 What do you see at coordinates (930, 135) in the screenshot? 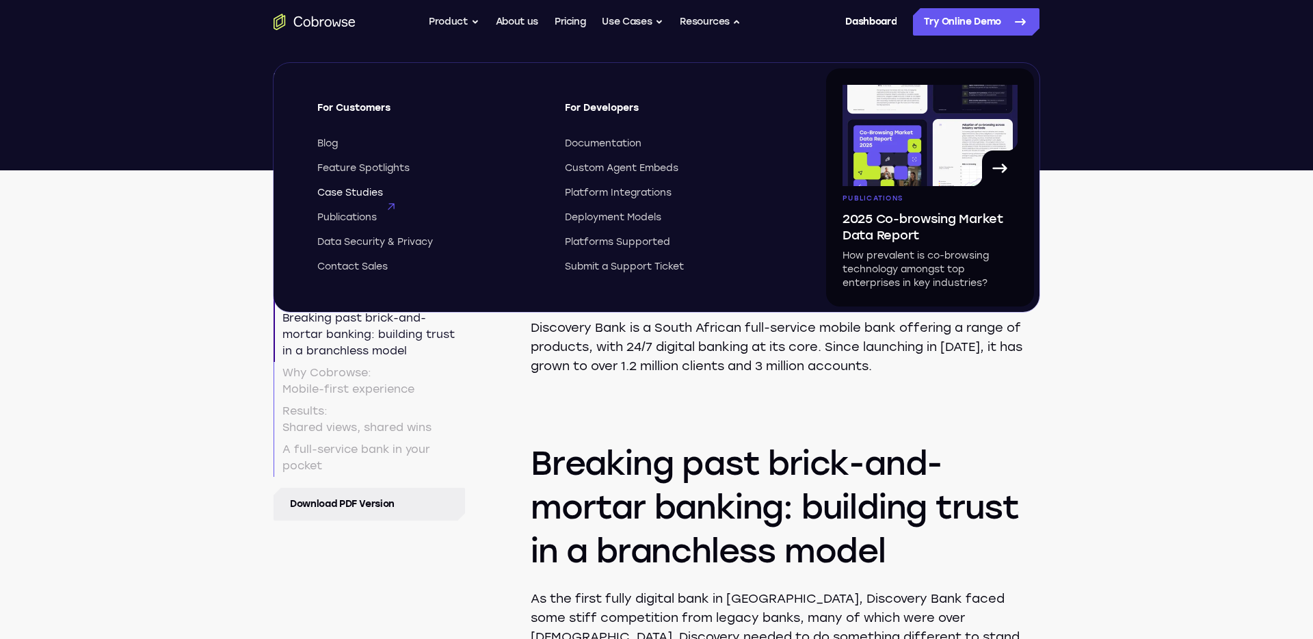
I see `img: A page from the browsing market ebook` at bounding box center [930, 135].